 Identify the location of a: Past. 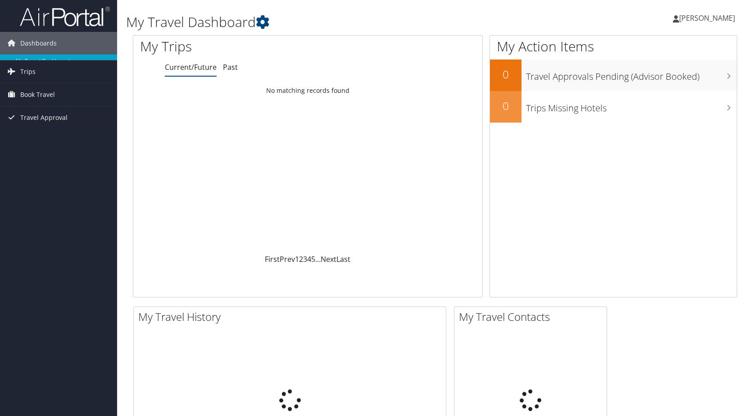
(230, 67).